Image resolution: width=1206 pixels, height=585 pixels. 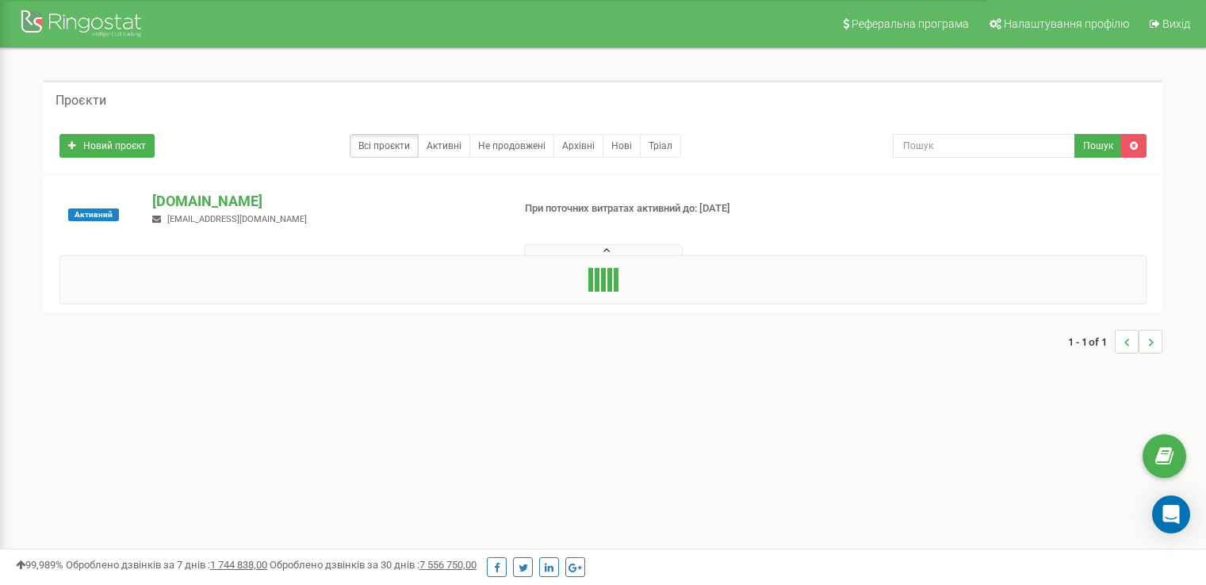 What do you see at coordinates (444, 146) in the screenshot?
I see `a: Активні` at bounding box center [444, 146].